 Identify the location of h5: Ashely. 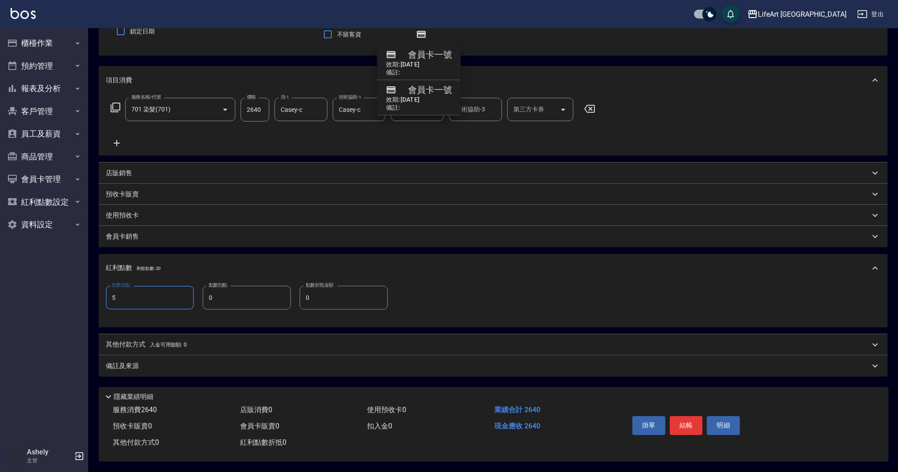
(49, 453).